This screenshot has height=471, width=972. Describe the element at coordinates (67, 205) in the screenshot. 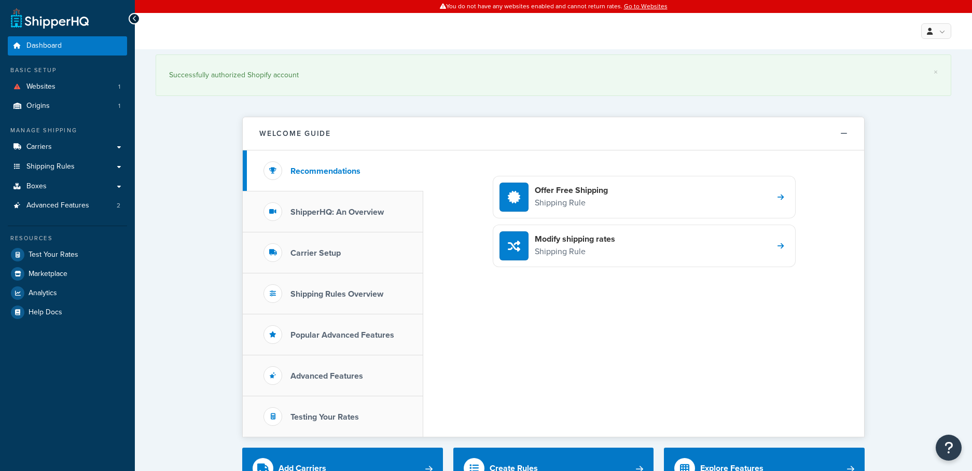

I see `a: Advanced Features2` at that location.